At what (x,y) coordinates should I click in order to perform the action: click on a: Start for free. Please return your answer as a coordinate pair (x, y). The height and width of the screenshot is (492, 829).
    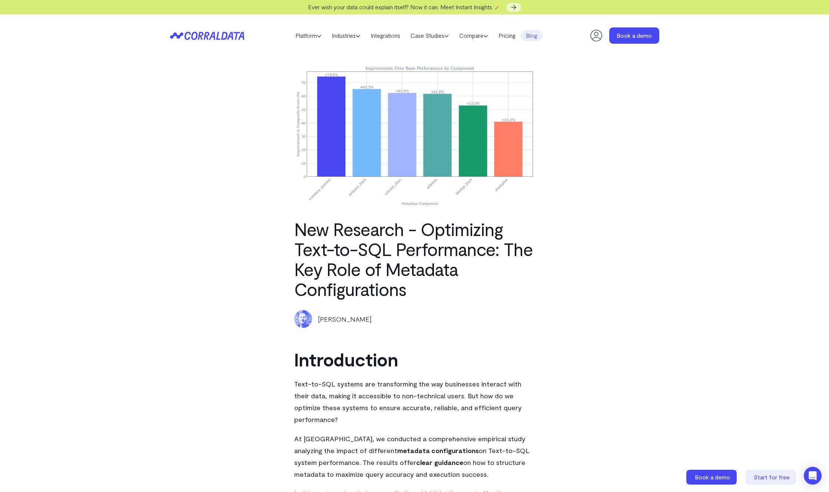
    Looking at the image, I should click on (772, 477).